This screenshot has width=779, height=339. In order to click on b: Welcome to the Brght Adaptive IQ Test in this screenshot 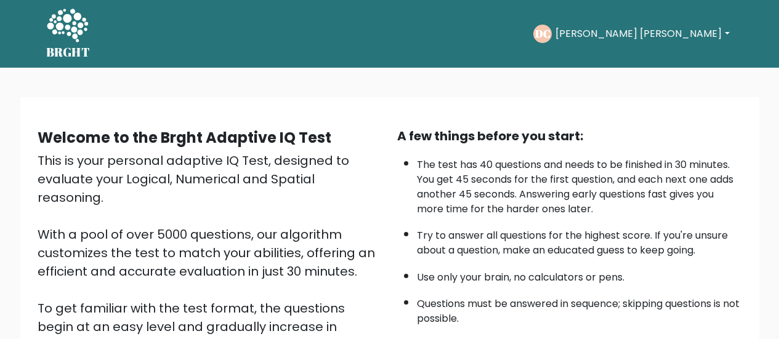, I will do `click(184, 137)`.